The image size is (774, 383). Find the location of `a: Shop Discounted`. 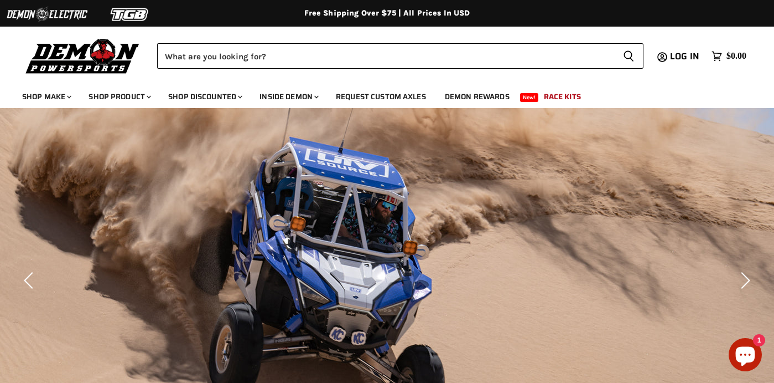

a: Shop Discounted is located at coordinates (204, 96).